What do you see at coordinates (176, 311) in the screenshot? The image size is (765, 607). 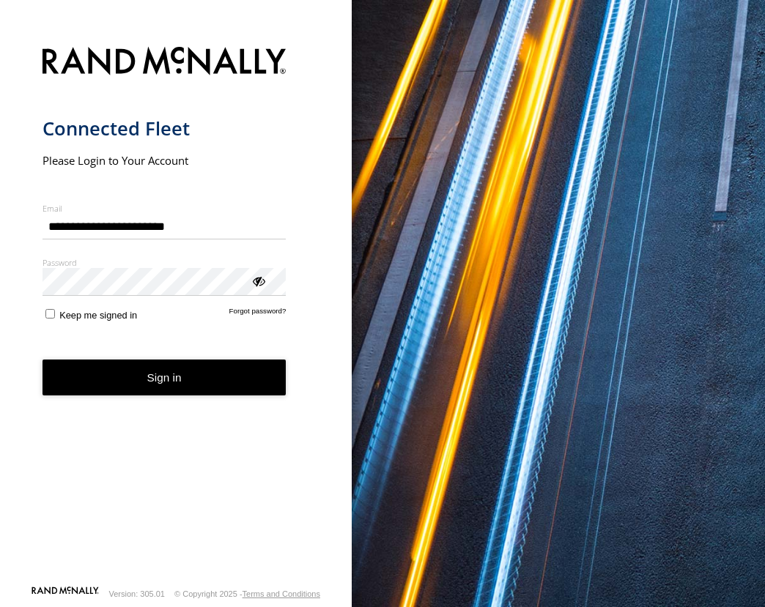 I see `form: main` at bounding box center [176, 311].